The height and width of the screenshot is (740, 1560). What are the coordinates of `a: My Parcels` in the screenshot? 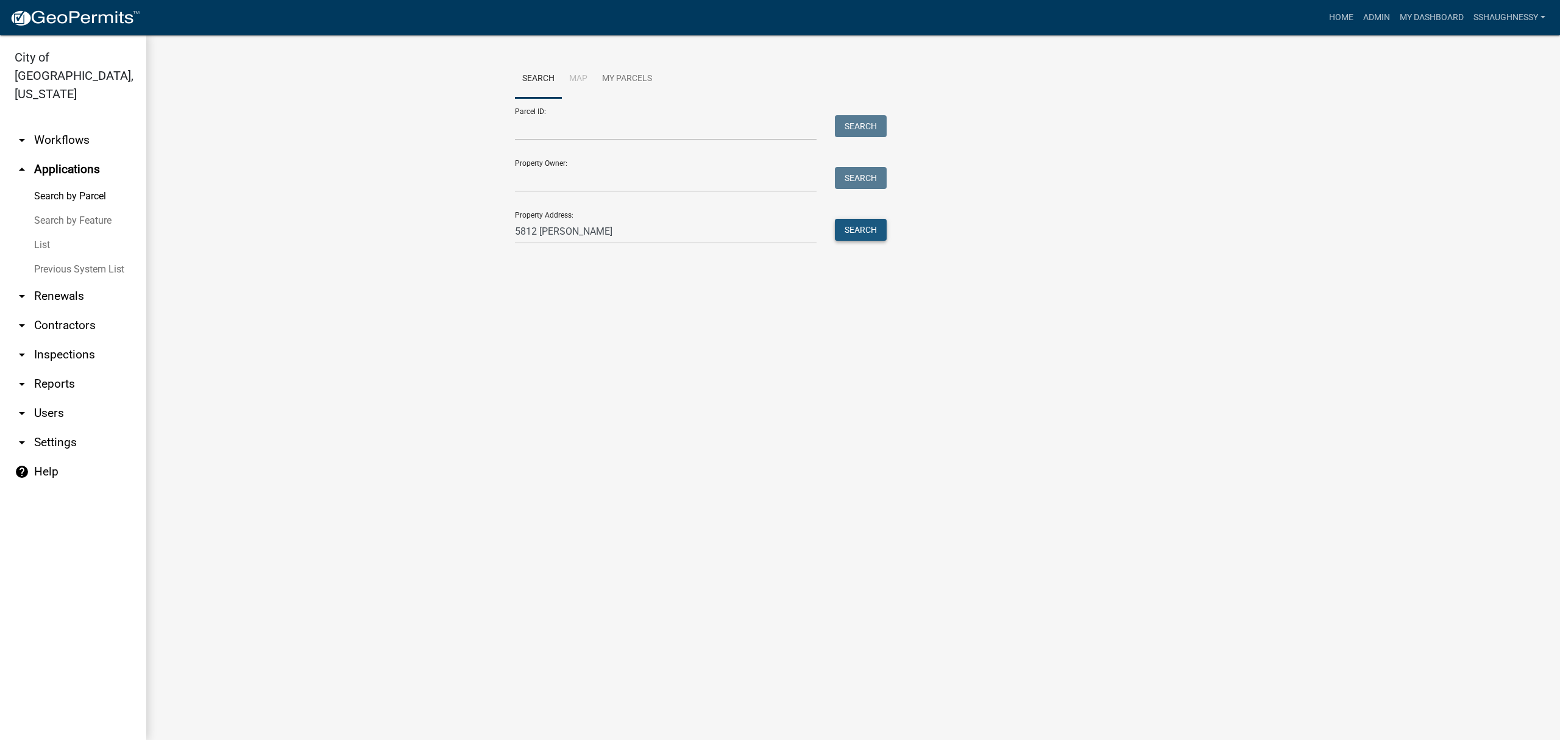 It's located at (627, 79).